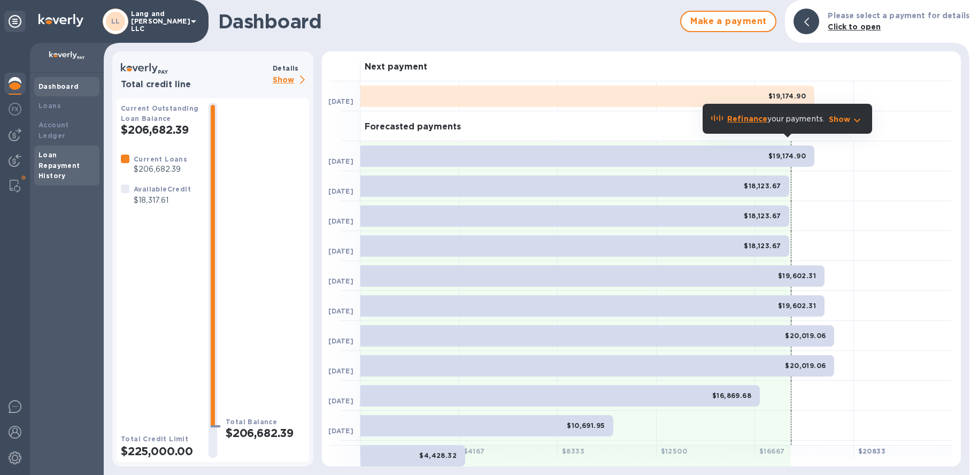  I want to click on b: $10,691.95, so click(585, 425).